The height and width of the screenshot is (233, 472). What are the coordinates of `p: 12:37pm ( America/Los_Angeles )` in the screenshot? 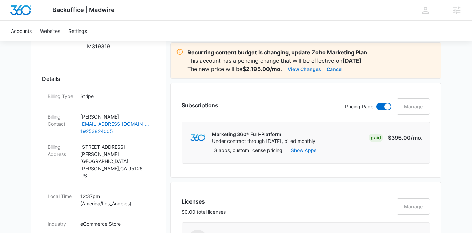 It's located at (115, 200).